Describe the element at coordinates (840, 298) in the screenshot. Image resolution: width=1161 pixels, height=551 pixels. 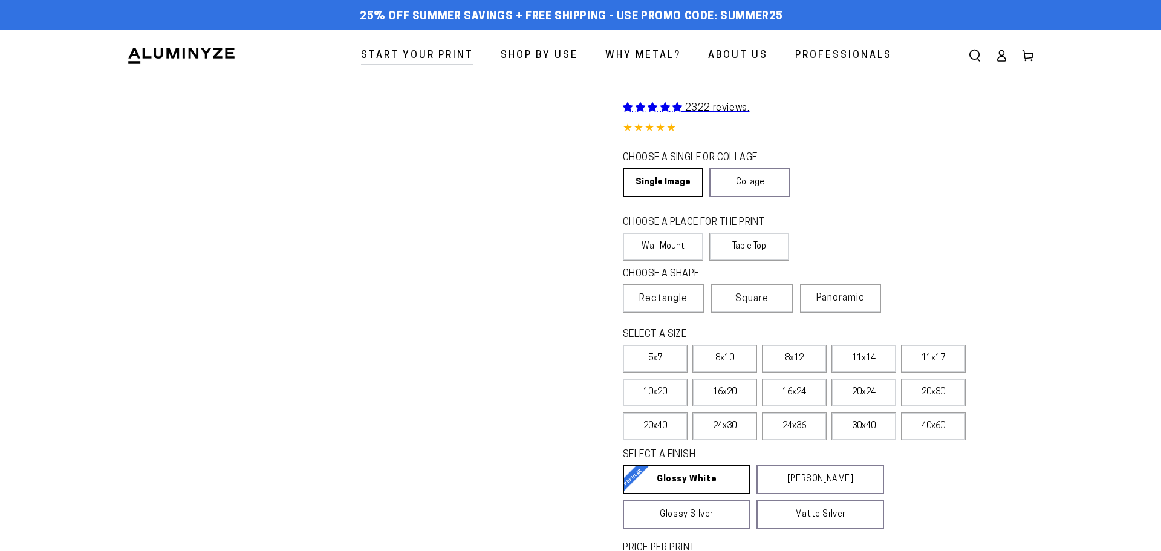
I see `span: Panoramic` at that location.